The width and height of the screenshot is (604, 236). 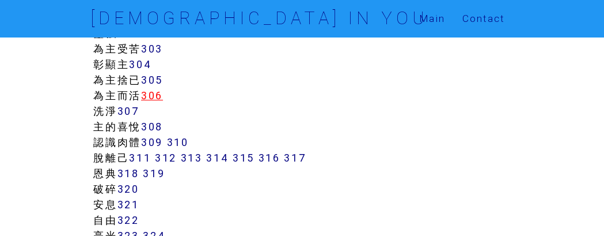 What do you see at coordinates (154, 173) in the screenshot?
I see `a: 319` at bounding box center [154, 173].